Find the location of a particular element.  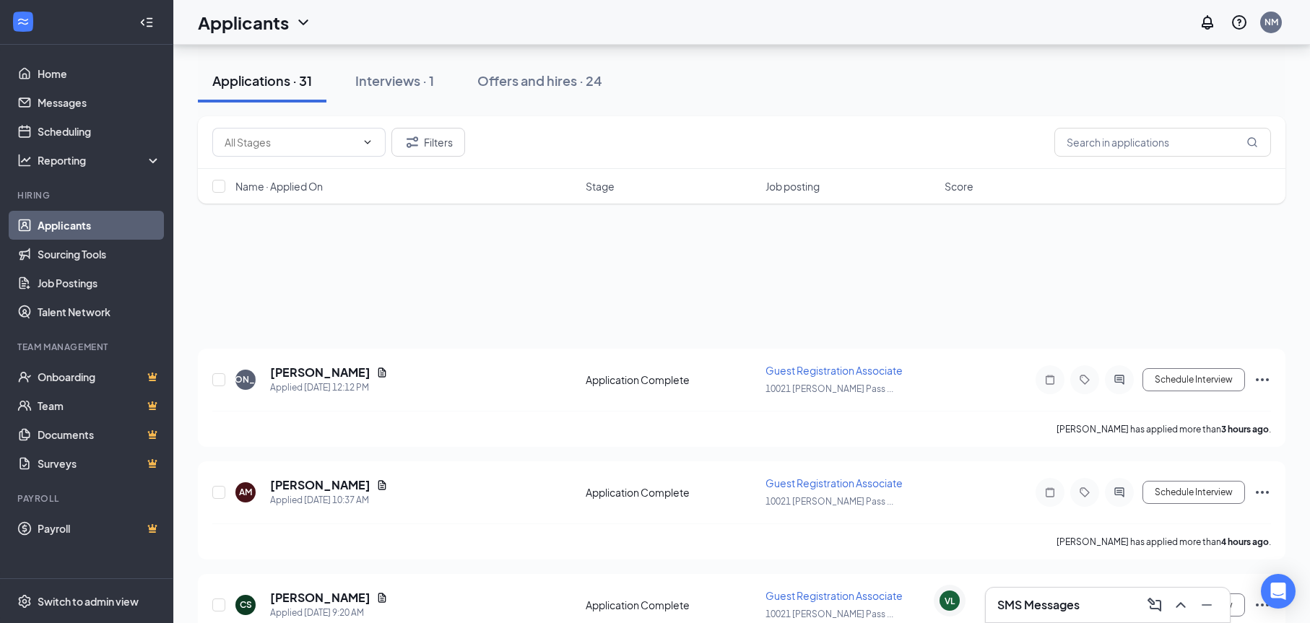

svg: Analysis is located at coordinates (25, 160).